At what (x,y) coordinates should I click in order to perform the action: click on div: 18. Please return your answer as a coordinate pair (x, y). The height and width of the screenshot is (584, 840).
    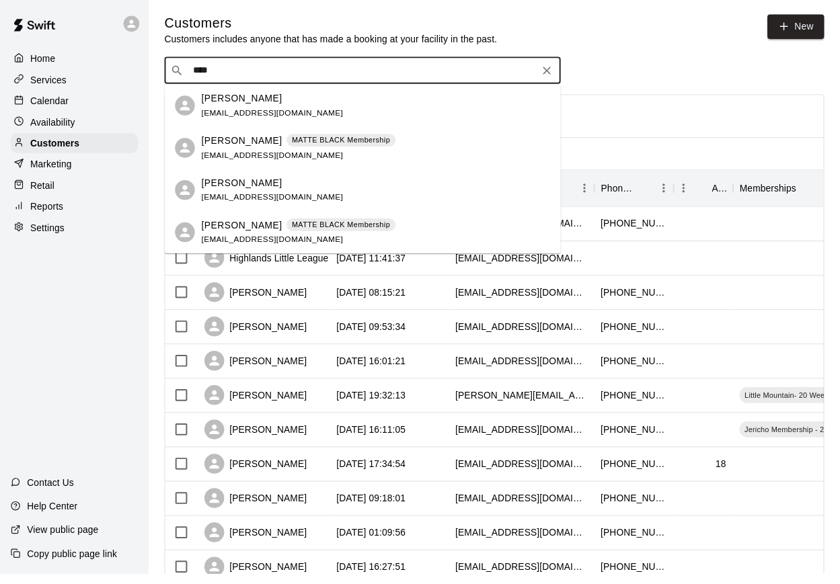
    Looking at the image, I should click on (734, 473).